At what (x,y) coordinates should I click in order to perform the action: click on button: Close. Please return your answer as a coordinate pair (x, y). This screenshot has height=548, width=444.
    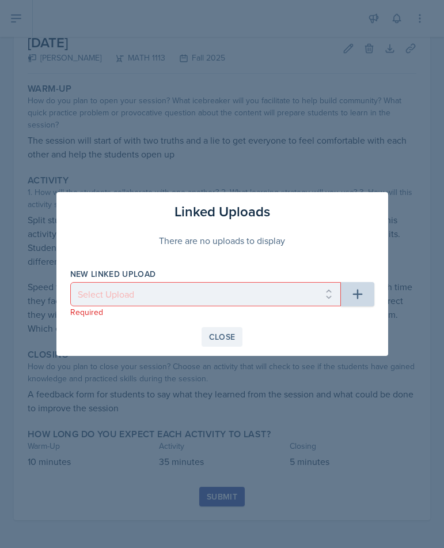
    Looking at the image, I should click on (222, 337).